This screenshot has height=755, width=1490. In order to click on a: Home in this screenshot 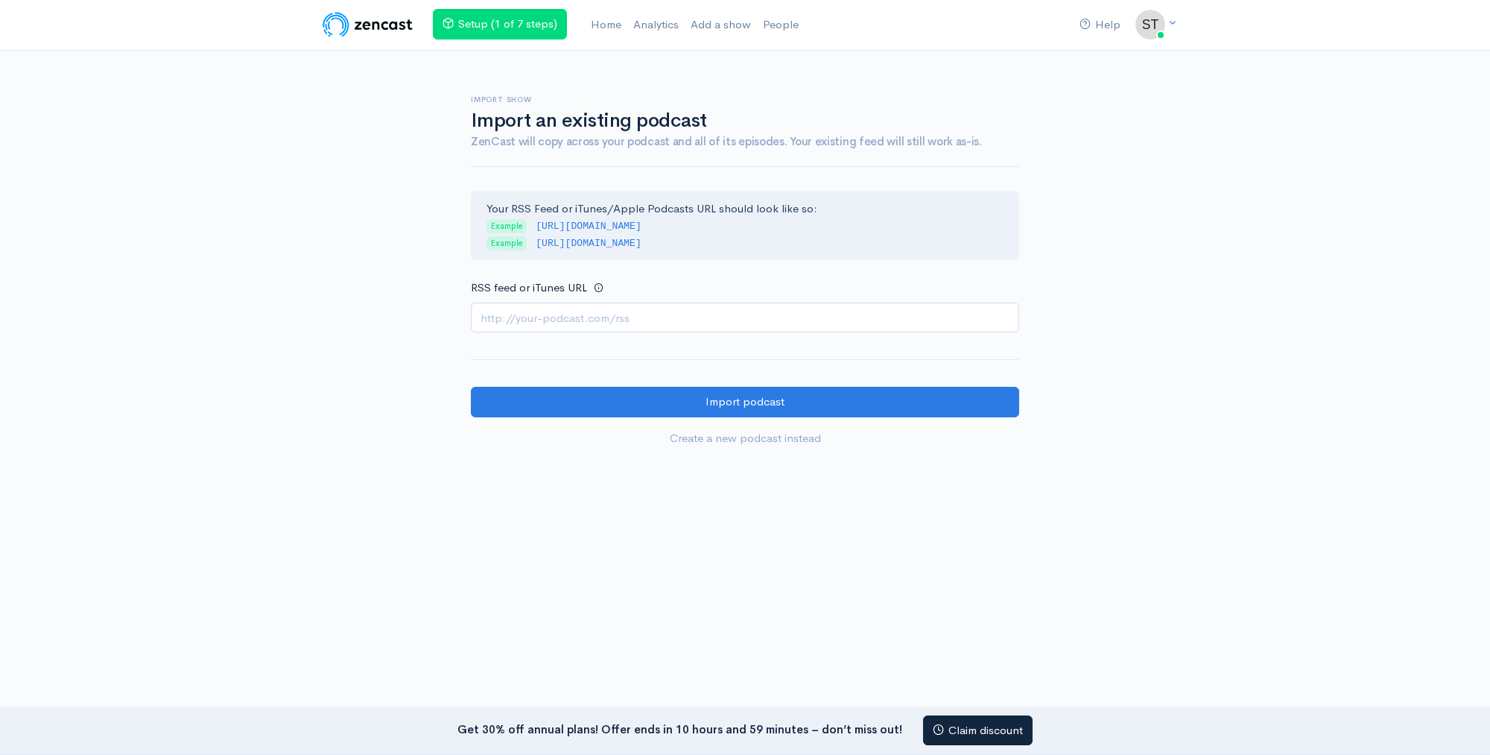, I will do `click(606, 25)`.